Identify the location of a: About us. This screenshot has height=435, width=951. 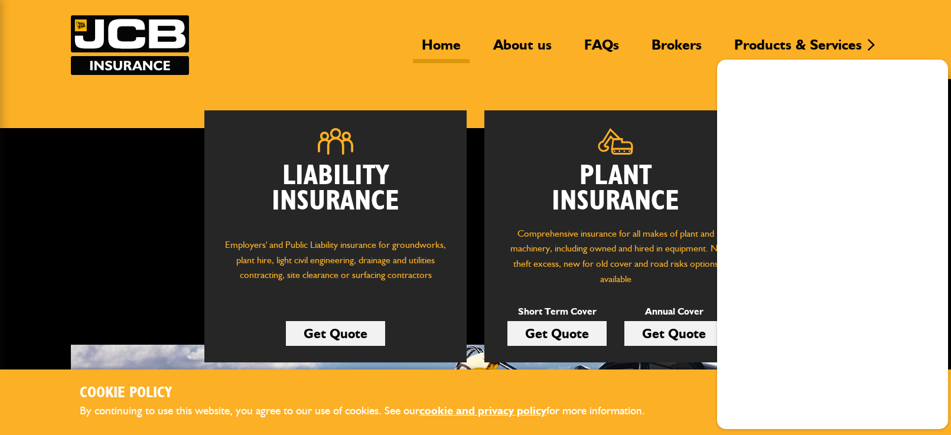
(522, 50).